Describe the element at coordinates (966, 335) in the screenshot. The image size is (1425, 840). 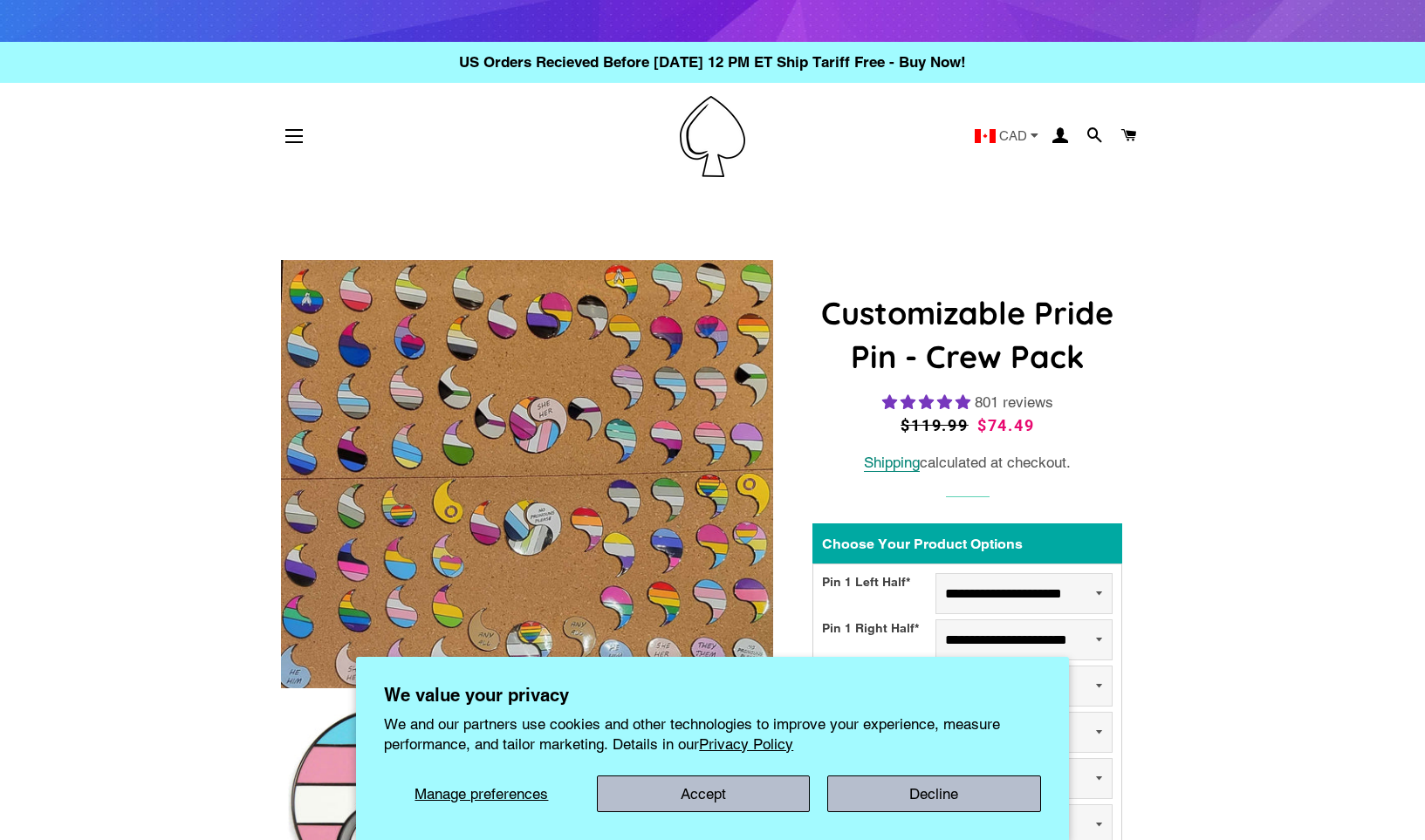
I see `h1: Customizable Pride Pin - Crew Pack` at that location.